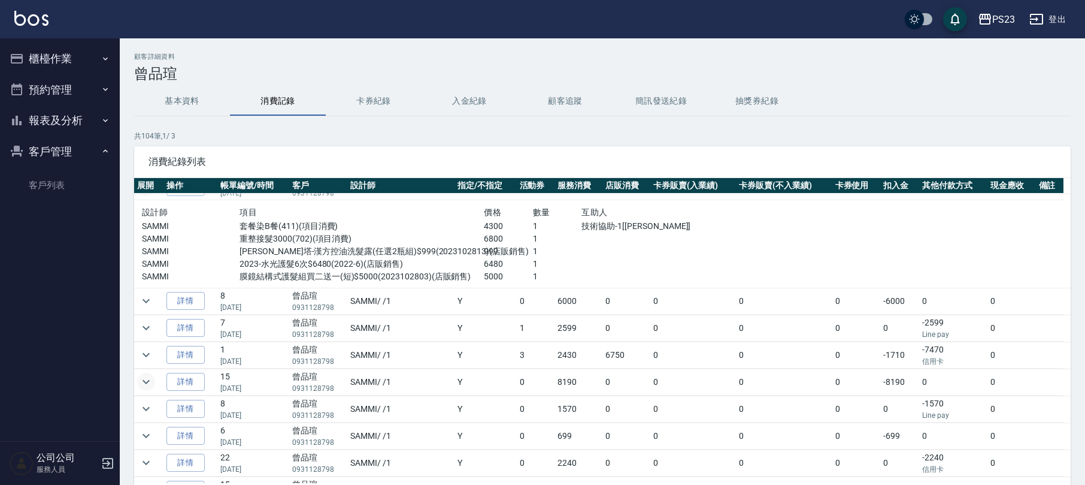  What do you see at coordinates (579, 328) in the screenshot?
I see `td: 2599` at bounding box center [579, 328].